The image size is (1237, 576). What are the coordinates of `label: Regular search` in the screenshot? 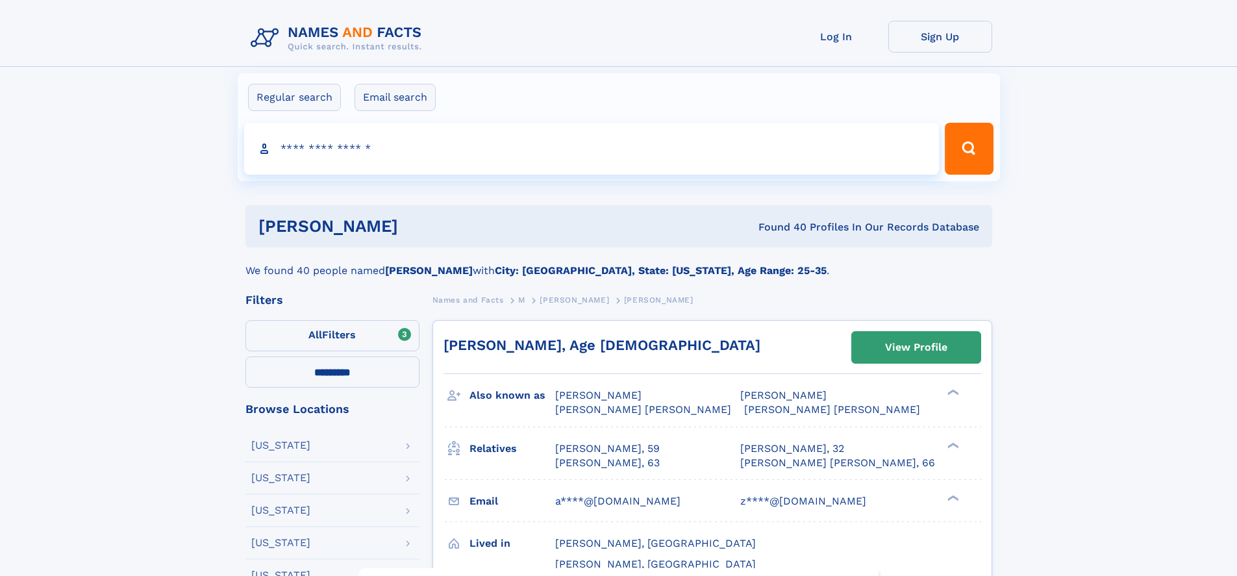 It's located at (294, 97).